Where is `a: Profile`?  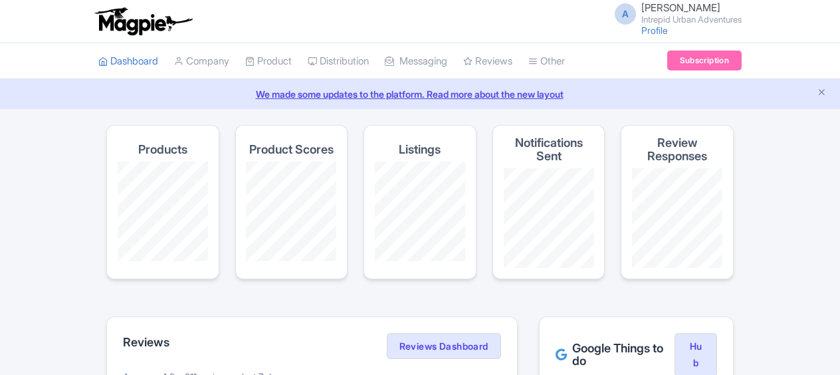
a: Profile is located at coordinates (654, 30).